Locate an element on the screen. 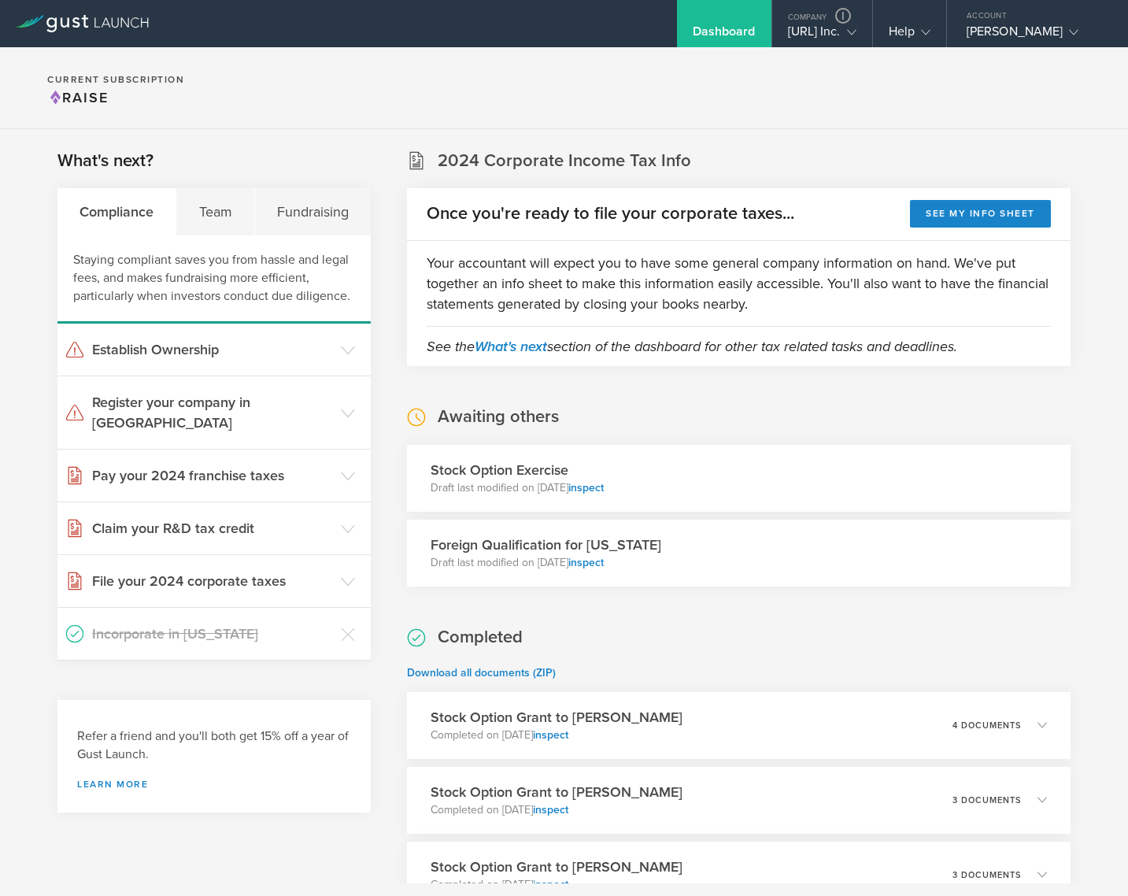  h2: Current Subscription is located at coordinates (116, 80).